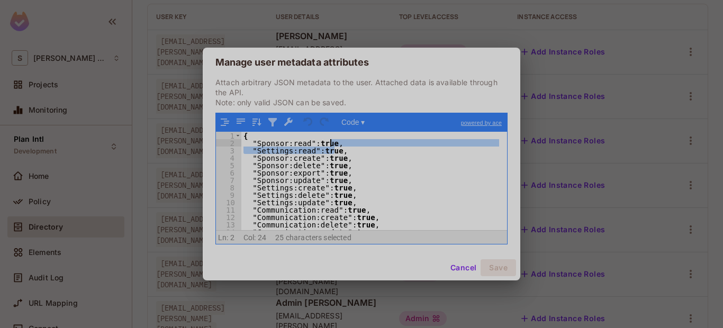 This screenshot has width=723, height=328. What do you see at coordinates (308, 122) in the screenshot?
I see `button: Undo last action (Ctrl+Z)` at bounding box center [308, 122].